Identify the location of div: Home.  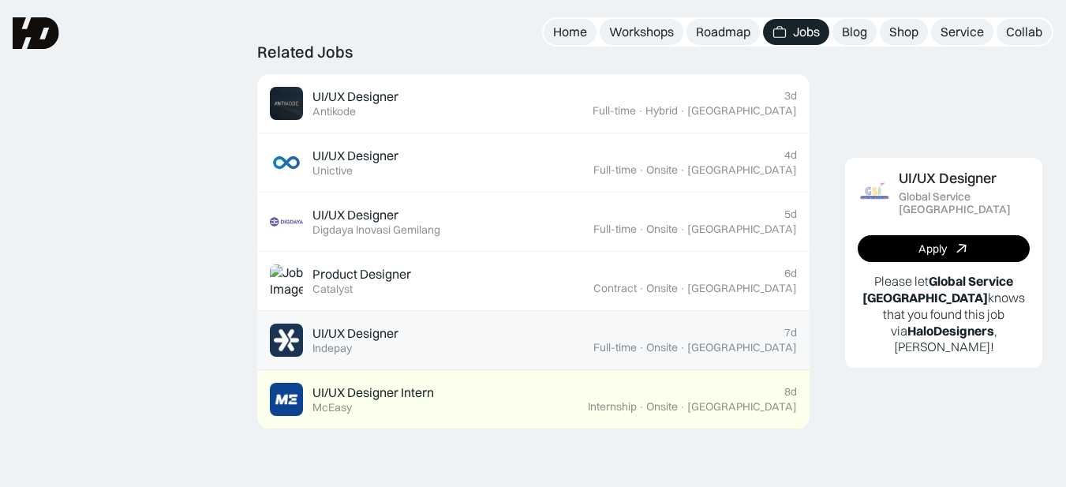
(569, 32).